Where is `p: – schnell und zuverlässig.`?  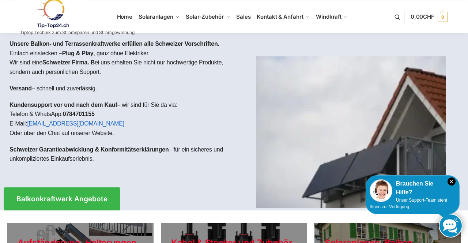 p: – schnell und zuverlässig. is located at coordinates (119, 88).